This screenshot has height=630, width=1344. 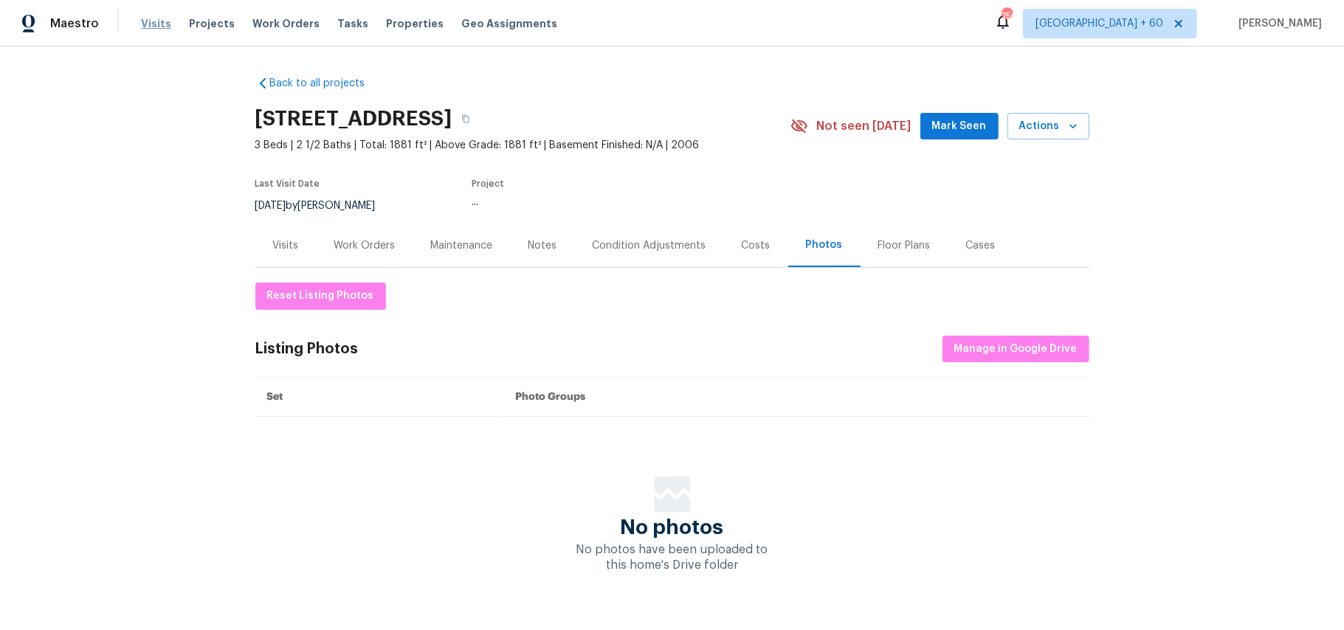 What do you see at coordinates (904, 246) in the screenshot?
I see `div: Floor Plans` at bounding box center [904, 246].